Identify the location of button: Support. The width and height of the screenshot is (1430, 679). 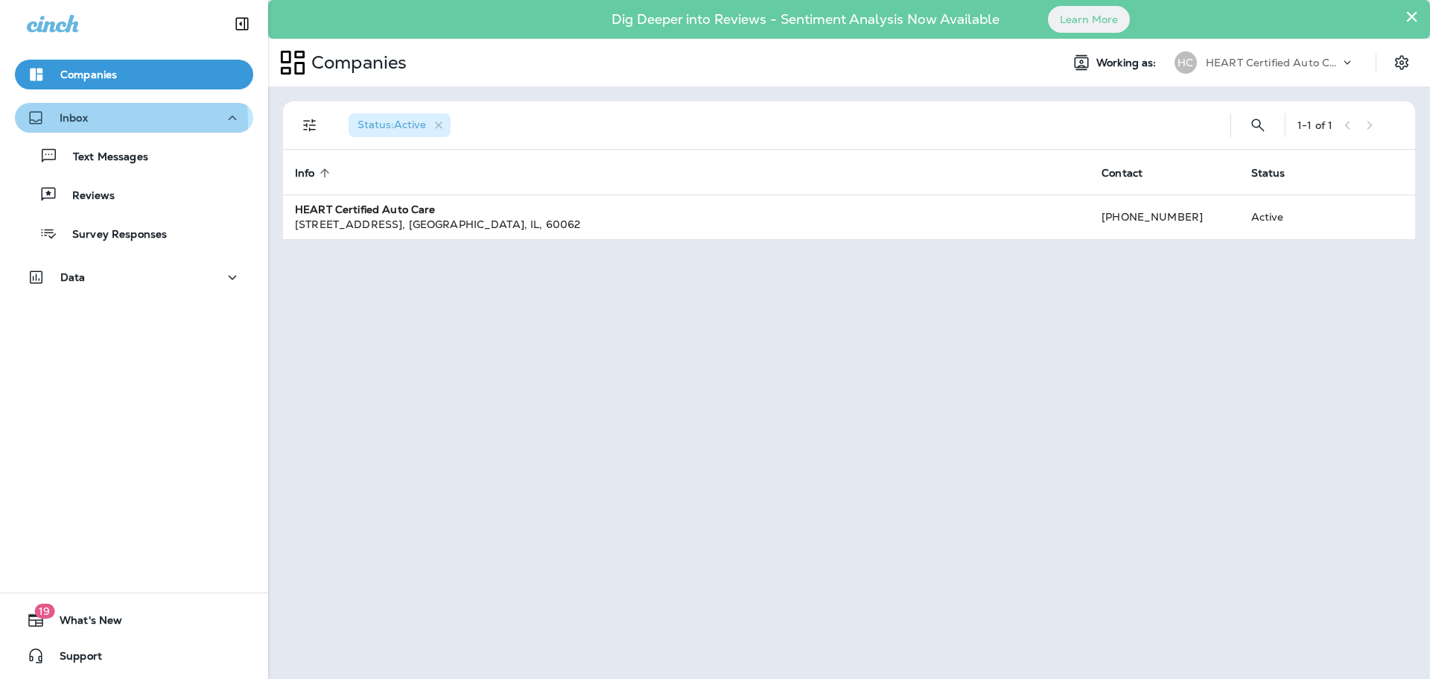
(134, 656).